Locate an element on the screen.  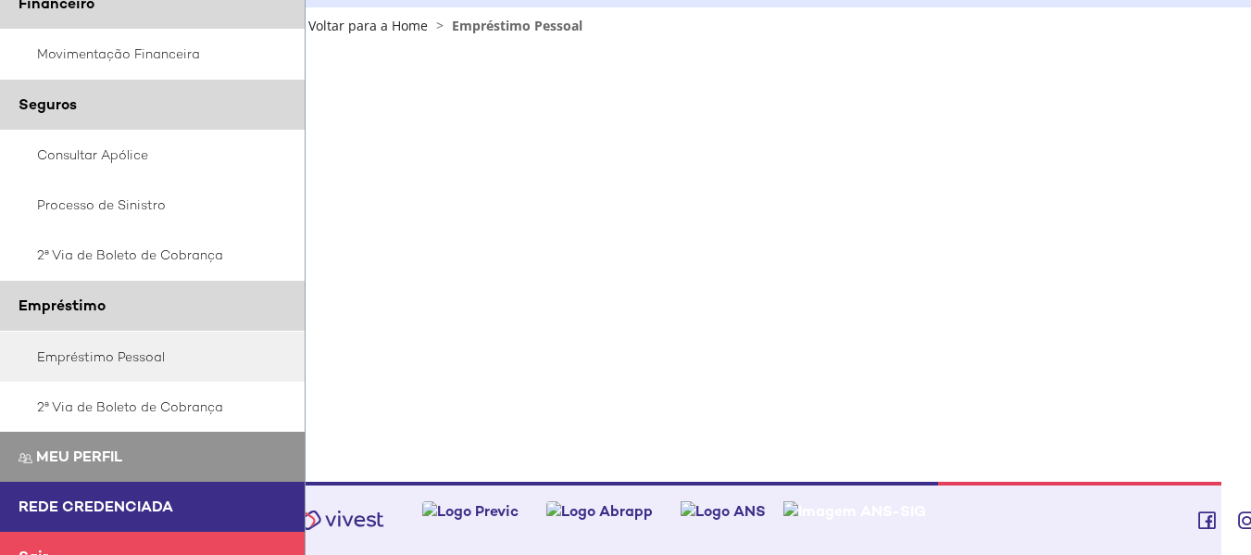
span: Empréstimo is located at coordinates (62, 305).